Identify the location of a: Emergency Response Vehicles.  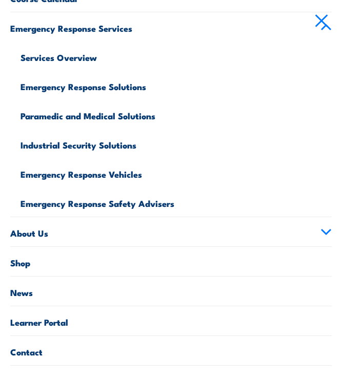
(176, 173).